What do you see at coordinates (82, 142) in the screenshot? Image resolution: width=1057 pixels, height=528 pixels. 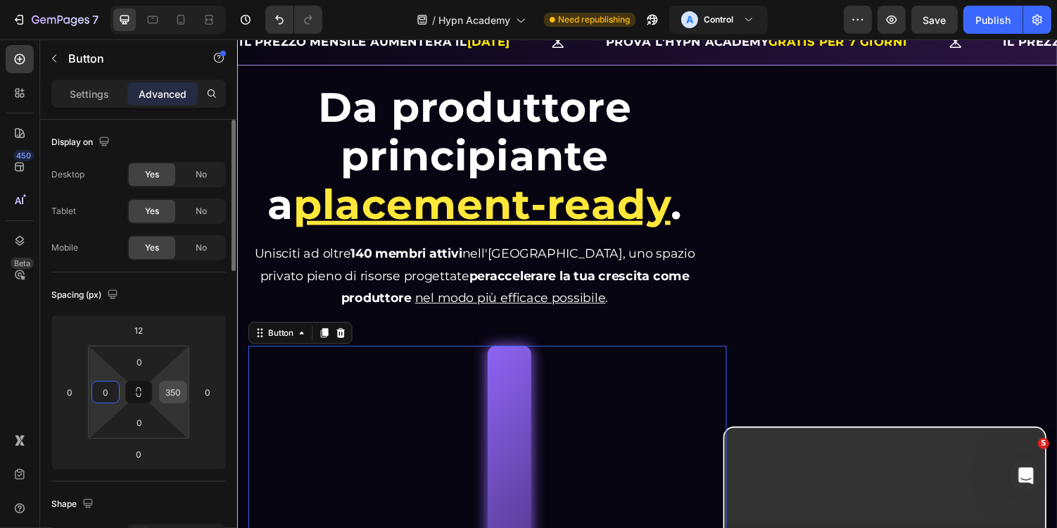 I see `div: Display on` at bounding box center [82, 142].